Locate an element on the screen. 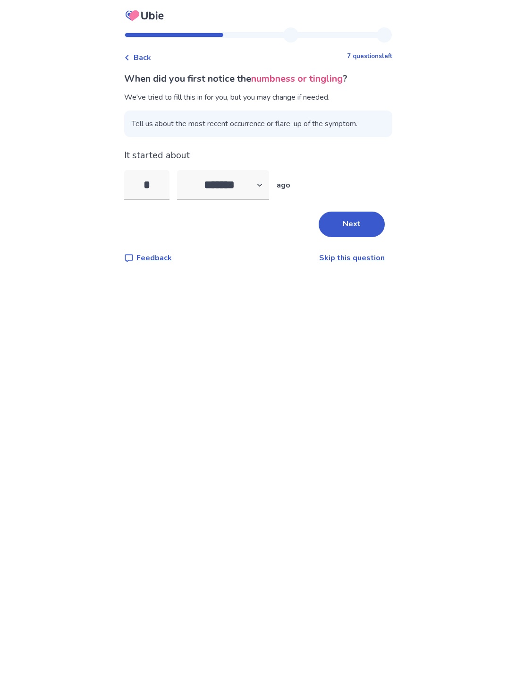  p: 7 questions left is located at coordinates (370, 57).